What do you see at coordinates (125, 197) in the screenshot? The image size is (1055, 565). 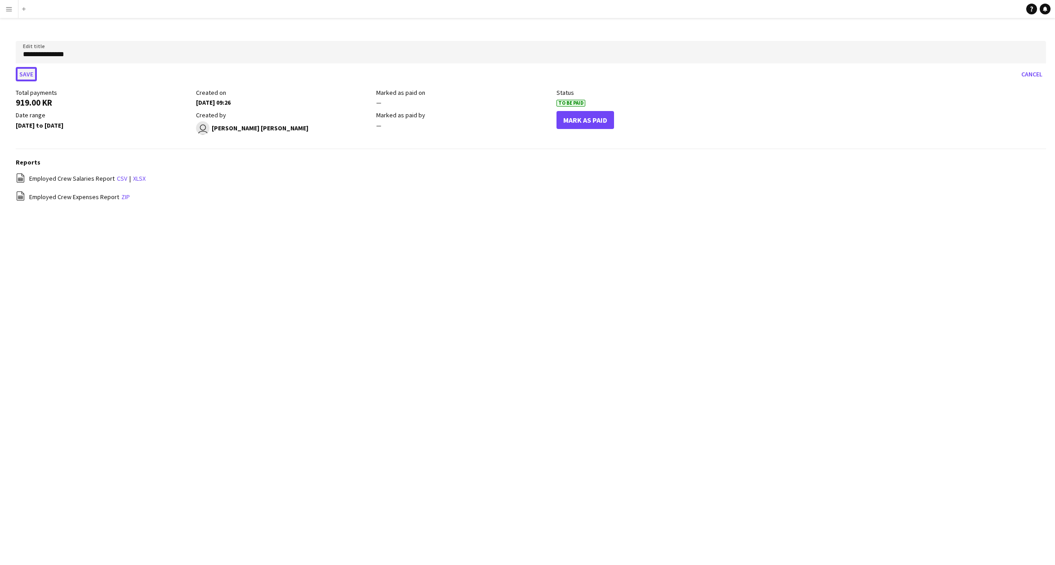 I see `a: zip` at bounding box center [125, 197].